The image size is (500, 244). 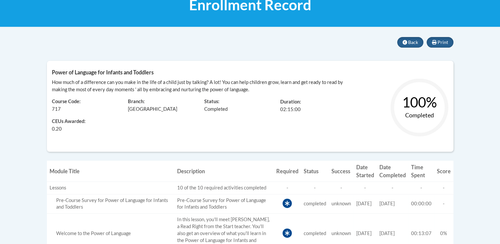 I want to click on span: Print, so click(x=443, y=42).